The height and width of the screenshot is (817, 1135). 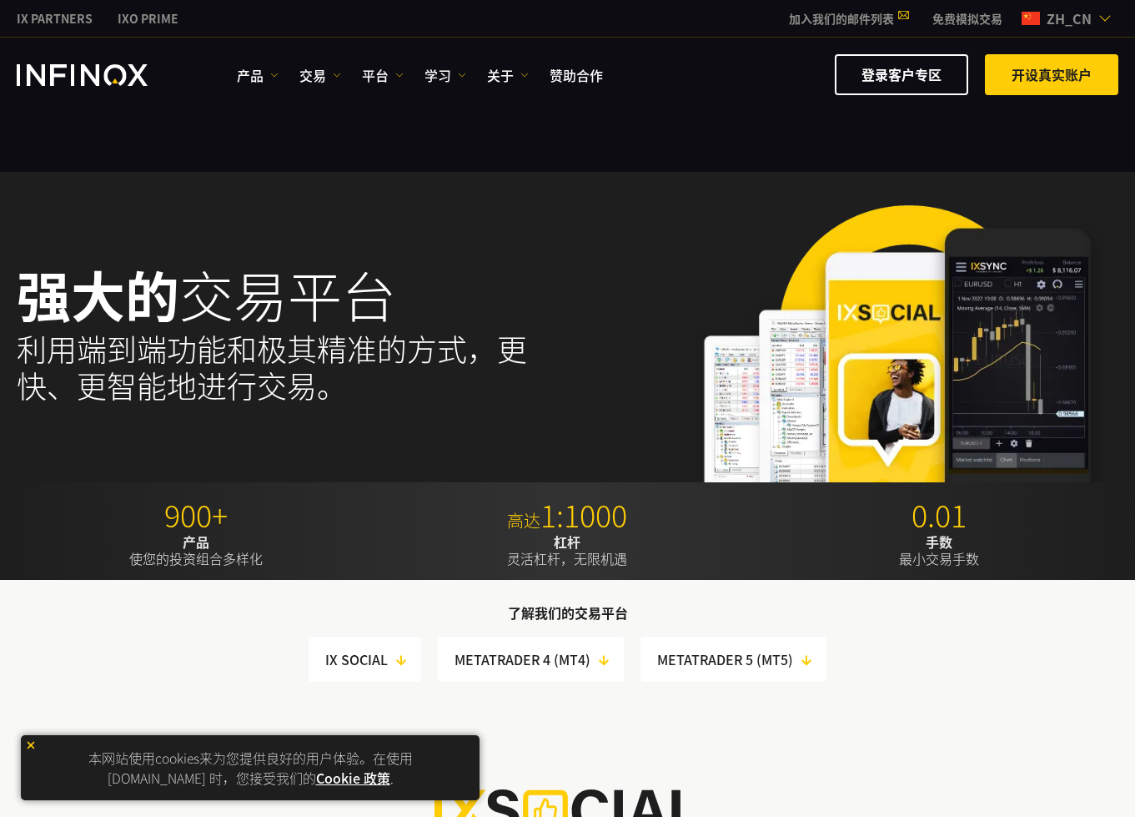 I want to click on img: yellow close icon, so click(x=31, y=745).